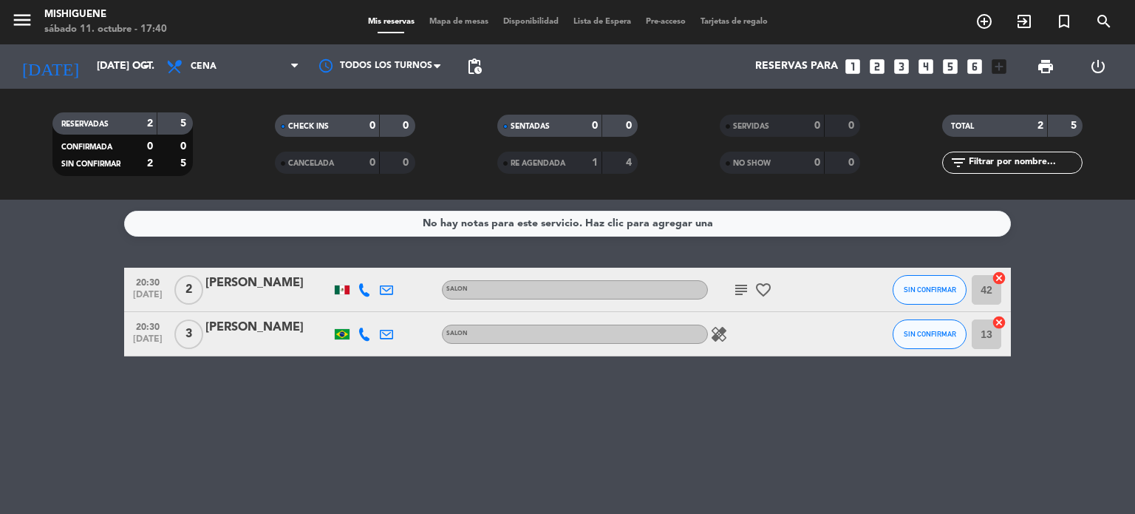 This screenshot has width=1135, height=514. I want to click on span: CONFIRMADA, so click(86, 147).